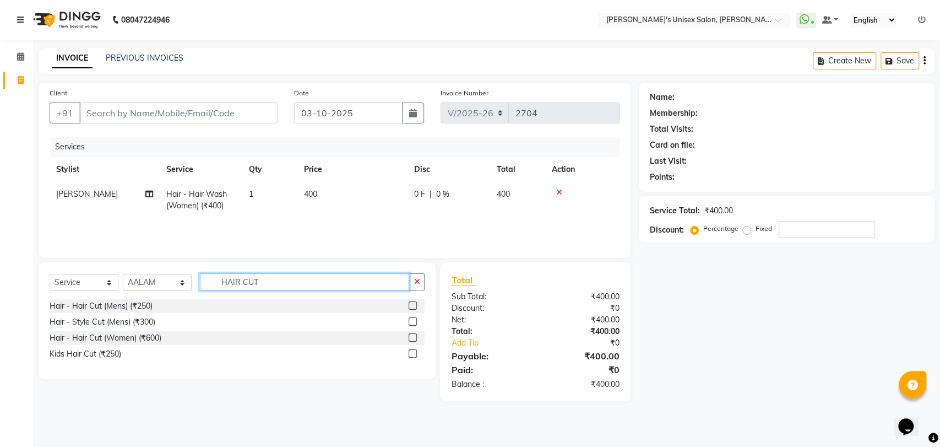 The image size is (940, 447). Describe the element at coordinates (178, 113) in the screenshot. I see `input: Search by Name/Mobile/Email/Code` at that location.